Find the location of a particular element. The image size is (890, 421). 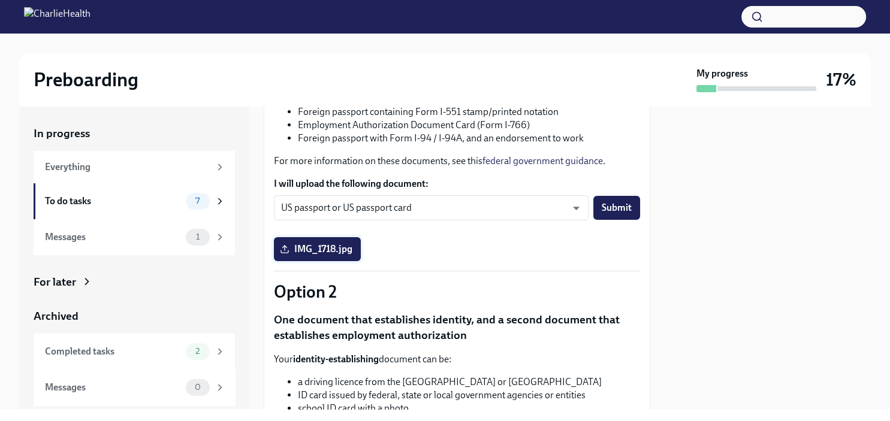

p: Your document can be: is located at coordinates (457, 360).